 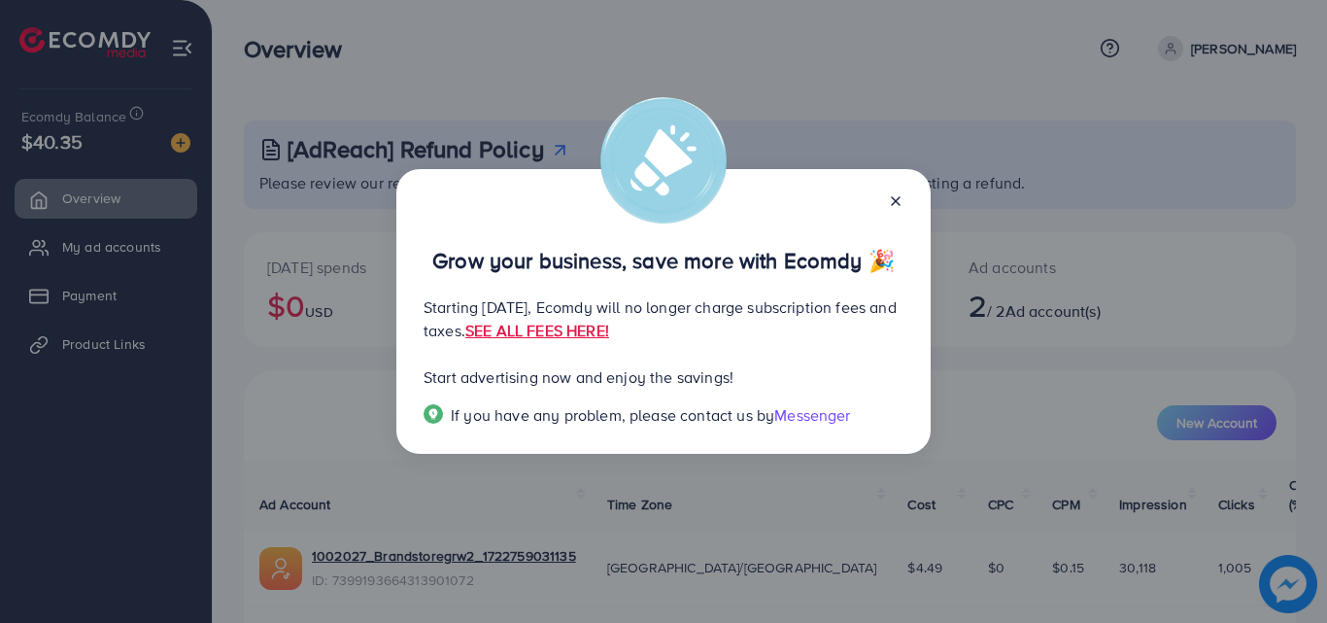 I want to click on img: Popup guide, so click(x=433, y=414).